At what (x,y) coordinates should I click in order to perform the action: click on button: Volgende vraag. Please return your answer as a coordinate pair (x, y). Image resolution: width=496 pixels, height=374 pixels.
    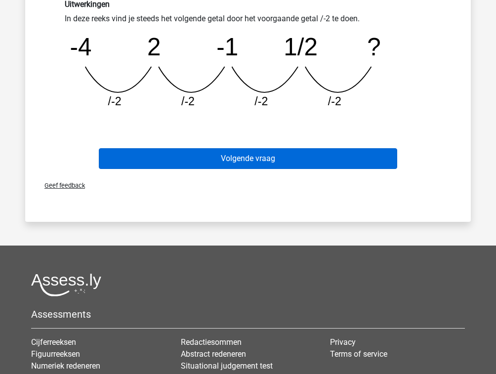
    Looking at the image, I should click on (248, 159).